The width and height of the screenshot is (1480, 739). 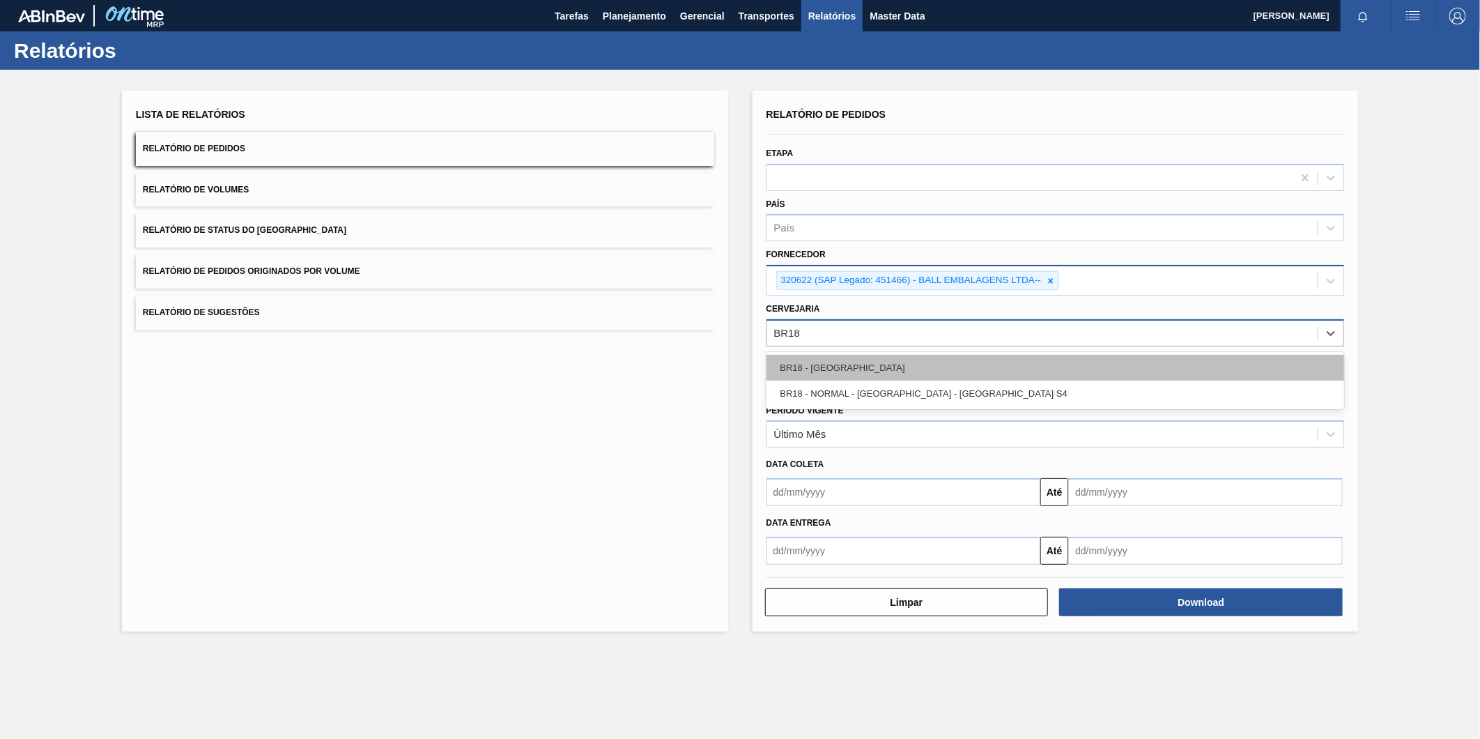 What do you see at coordinates (907, 602) in the screenshot?
I see `button: Limpar` at bounding box center [907, 602].